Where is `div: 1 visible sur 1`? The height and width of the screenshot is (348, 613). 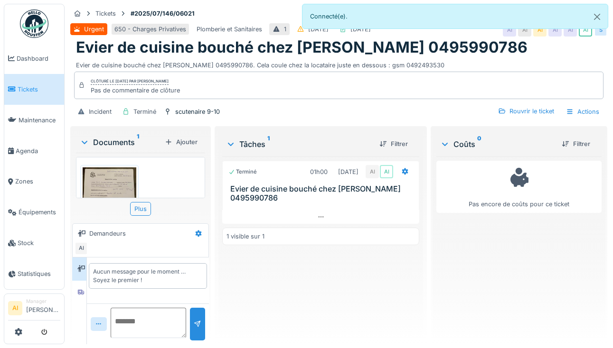 div: 1 visible sur 1 is located at coordinates (245, 236).